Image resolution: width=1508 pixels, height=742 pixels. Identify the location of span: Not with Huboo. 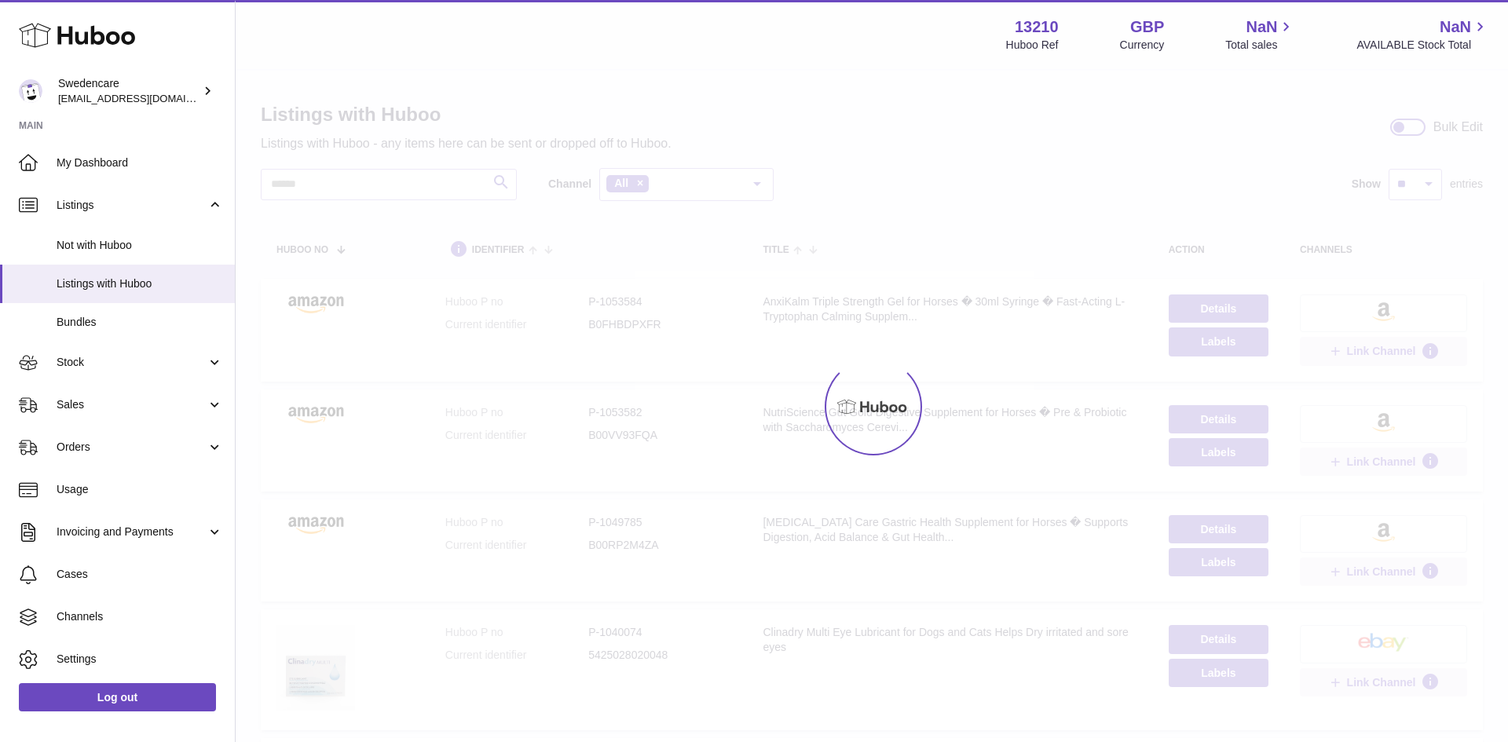
(140, 245).